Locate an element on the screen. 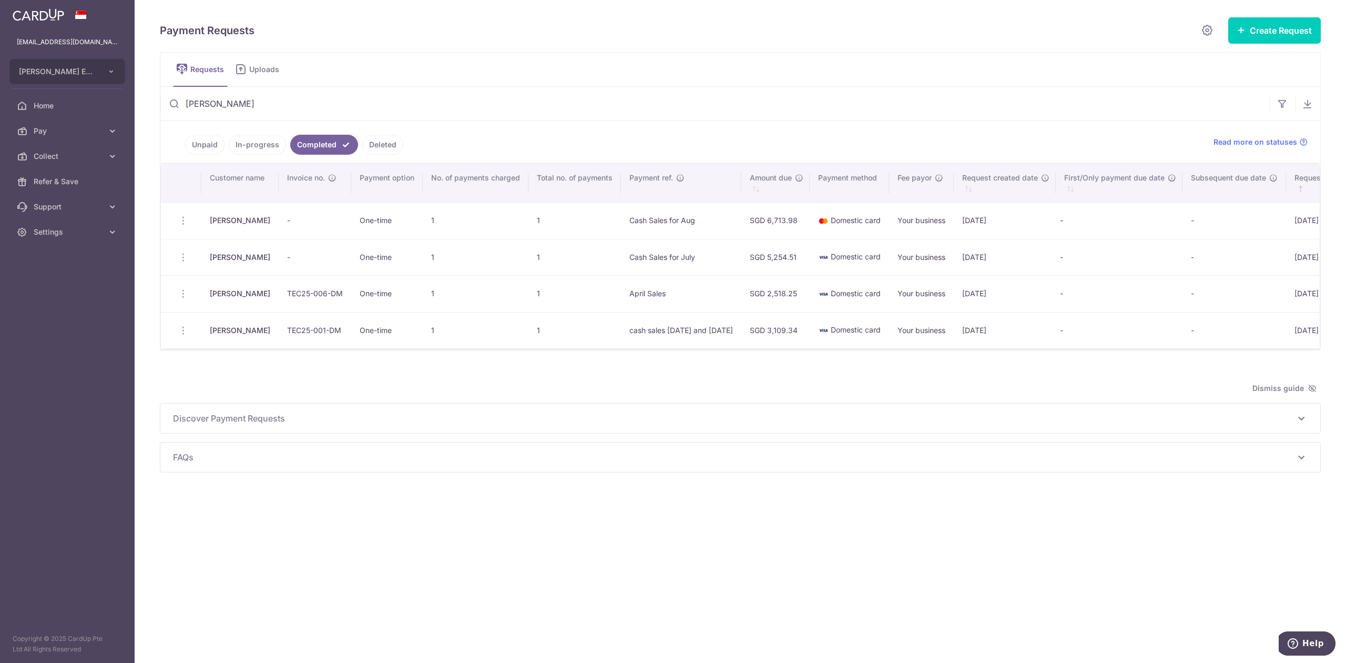 The width and height of the screenshot is (1346, 663). span: Payment option is located at coordinates (387, 178).